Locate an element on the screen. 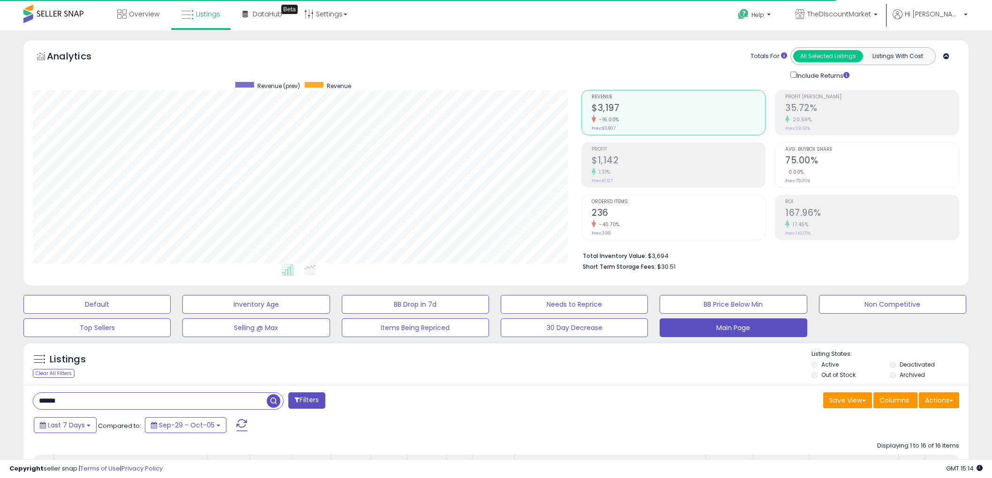 The height and width of the screenshot is (478, 992). label: Deactivated is located at coordinates (917, 365).